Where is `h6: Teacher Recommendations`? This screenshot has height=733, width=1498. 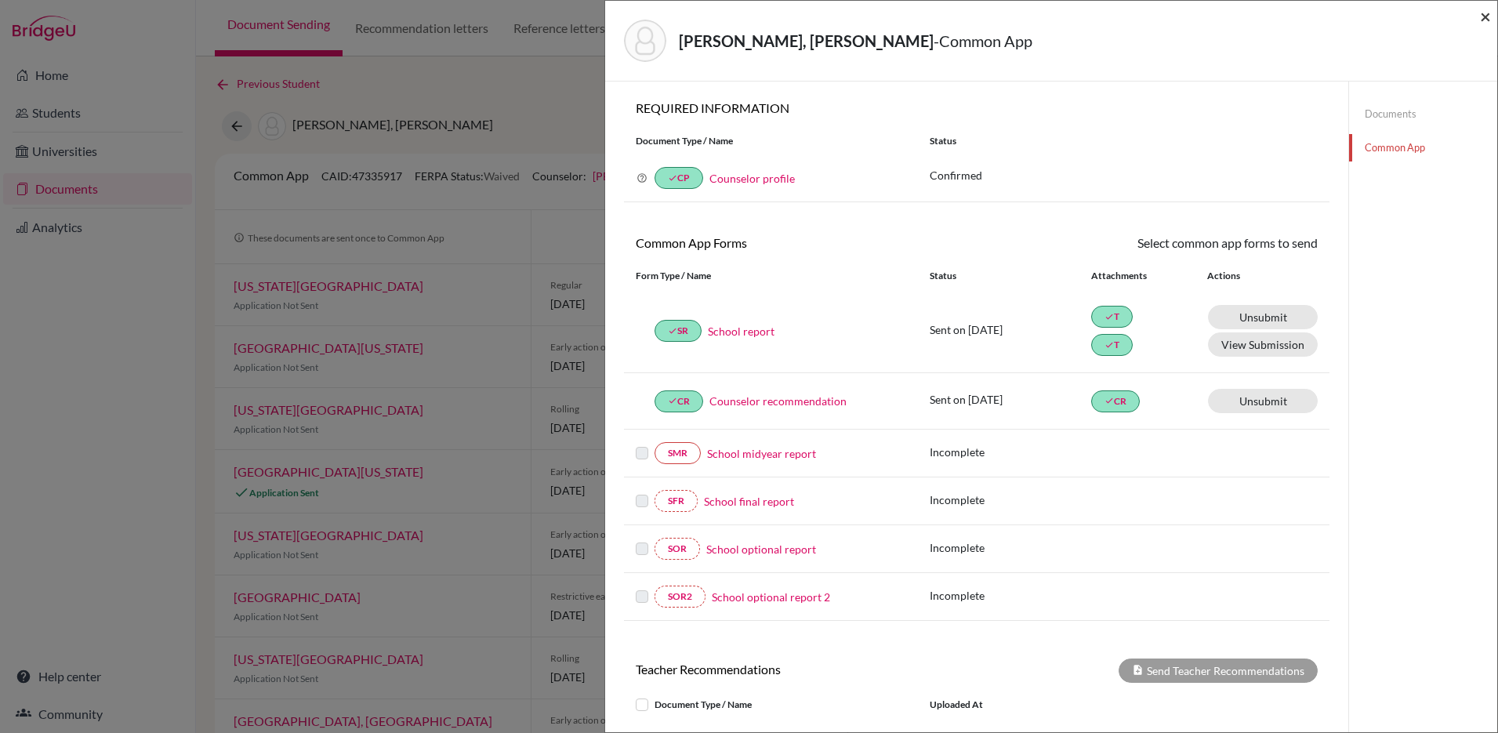
h6: Teacher Recommendations is located at coordinates (800, 669).